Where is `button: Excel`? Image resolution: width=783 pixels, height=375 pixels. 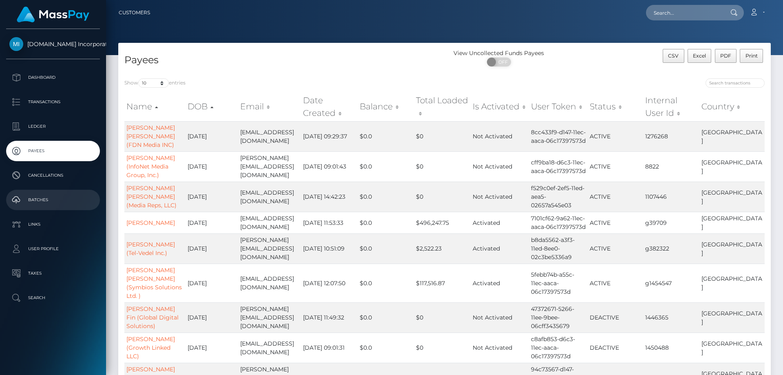 button: Excel is located at coordinates (700, 56).